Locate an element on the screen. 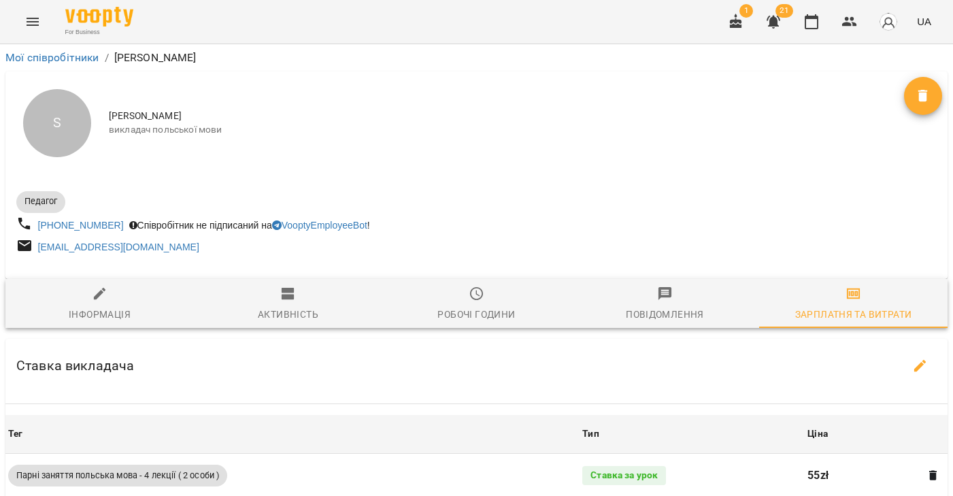 The height and width of the screenshot is (496, 953). span: Педагог is located at coordinates (41, 201).